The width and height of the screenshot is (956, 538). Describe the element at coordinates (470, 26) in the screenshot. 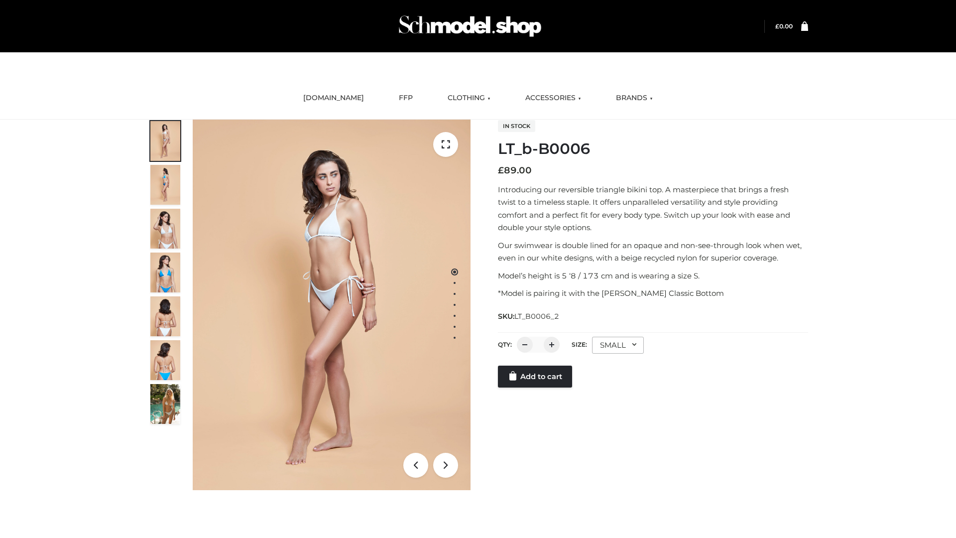

I see `img: Schmodel Admin 964` at that location.